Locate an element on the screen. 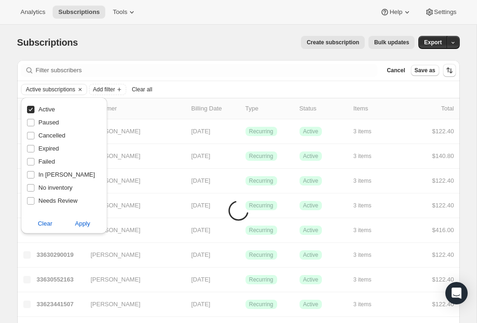 Image resolution: width=477 pixels, height=323 pixels. button: Clear subscription status filter is located at coordinates (45, 224).